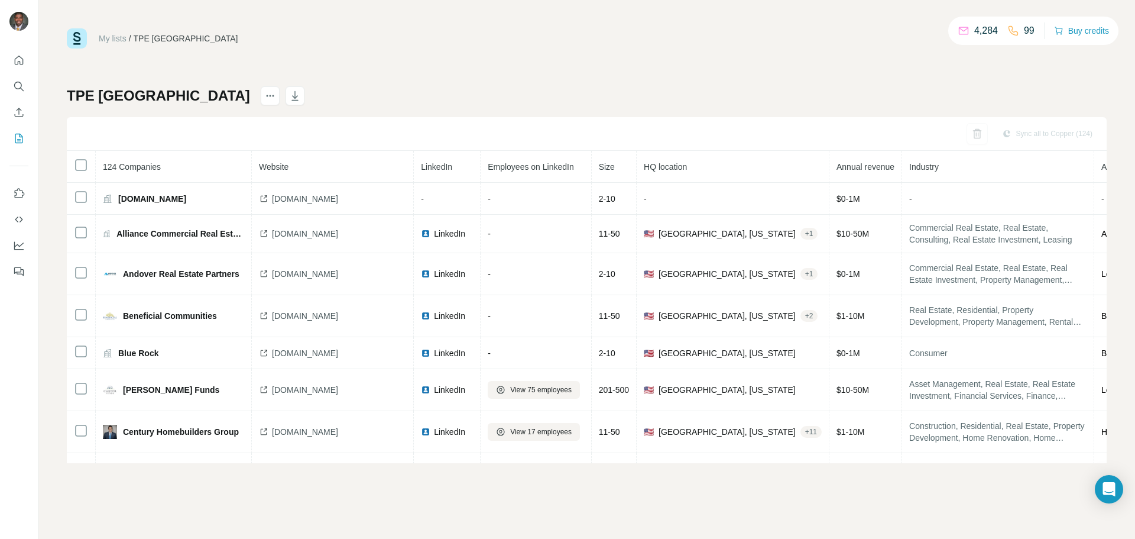 This screenshot has height=539, width=1135. Describe the element at coordinates (998, 432) in the screenshot. I see `span: Construction, Residential, Real Estate, Property Development, Home Renovation, Home Improvement` at that location.